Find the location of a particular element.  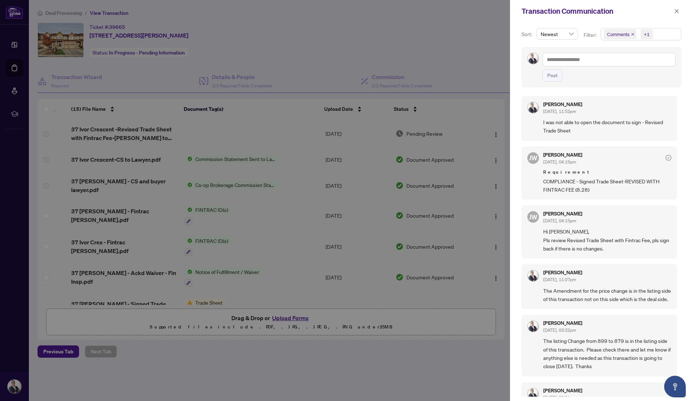

div: +1 is located at coordinates (647, 34).